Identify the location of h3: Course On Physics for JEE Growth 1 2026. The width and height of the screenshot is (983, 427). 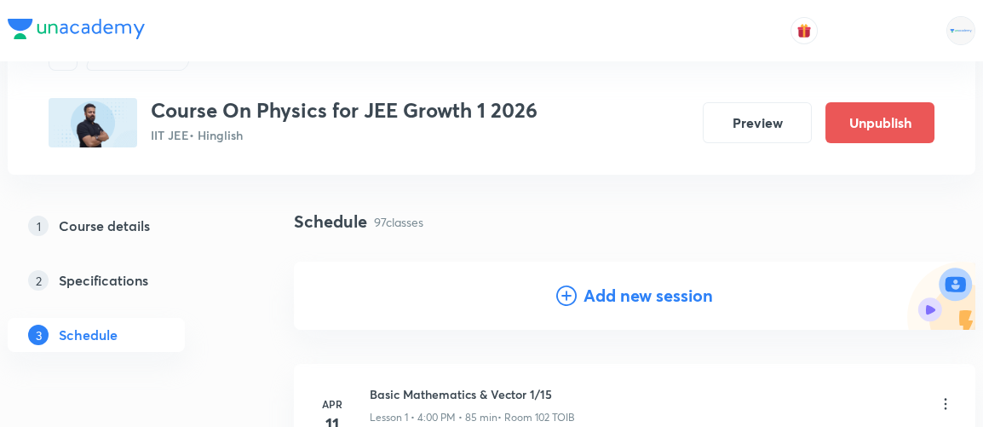
(344, 110).